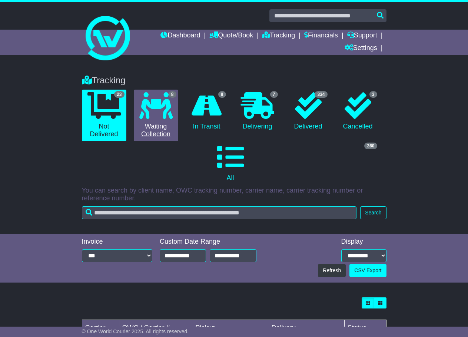  Describe the element at coordinates (135, 331) in the screenshot. I see `span: © One World Courier 2025. All rights reserved.` at that location.